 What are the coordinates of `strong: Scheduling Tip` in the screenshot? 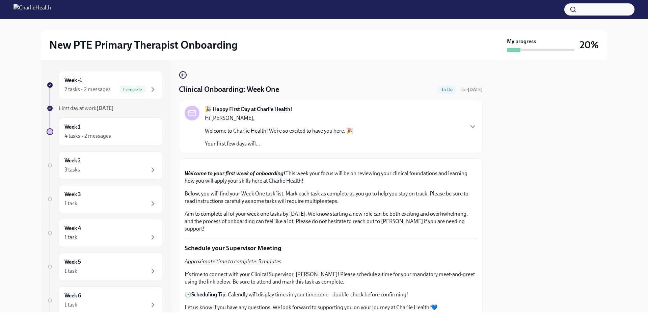 It's located at (208, 295).